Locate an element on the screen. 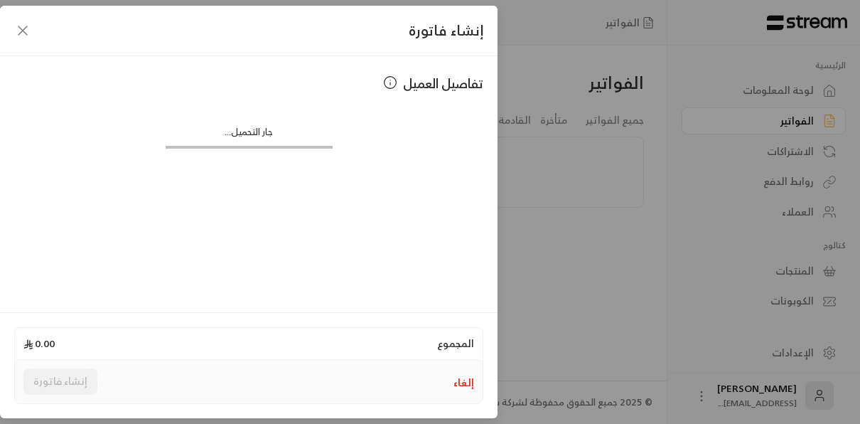  span: تفاصيل العميل is located at coordinates (443, 83).